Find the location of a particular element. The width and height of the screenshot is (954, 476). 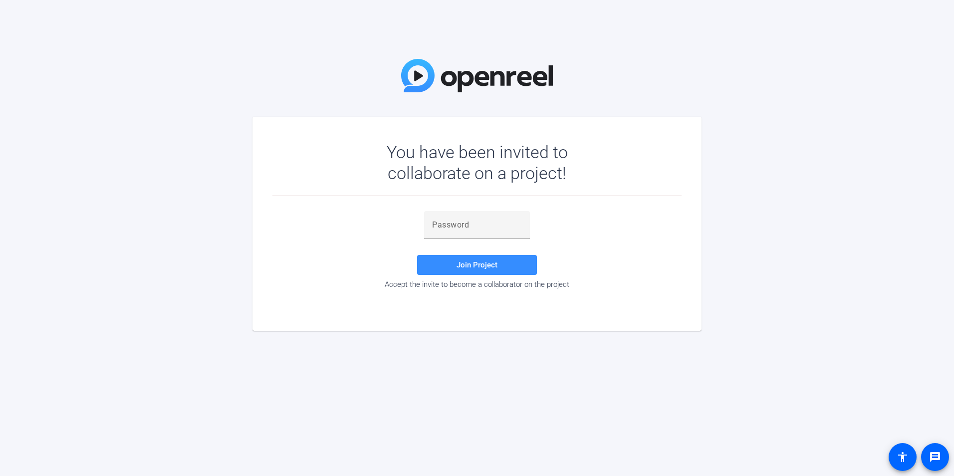

div: Accept the invite to become a collaborator on the project is located at coordinates (477, 284).